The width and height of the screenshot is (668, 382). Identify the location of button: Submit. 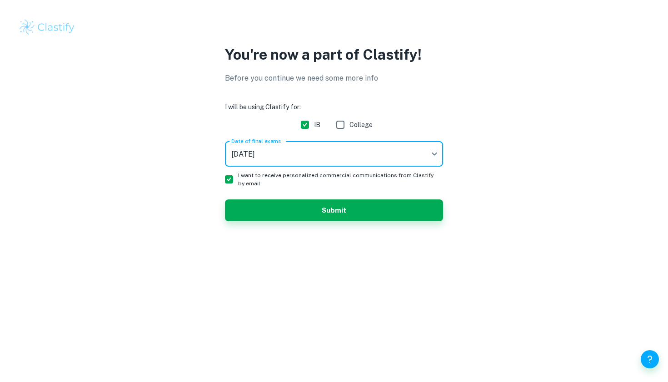
(334, 210).